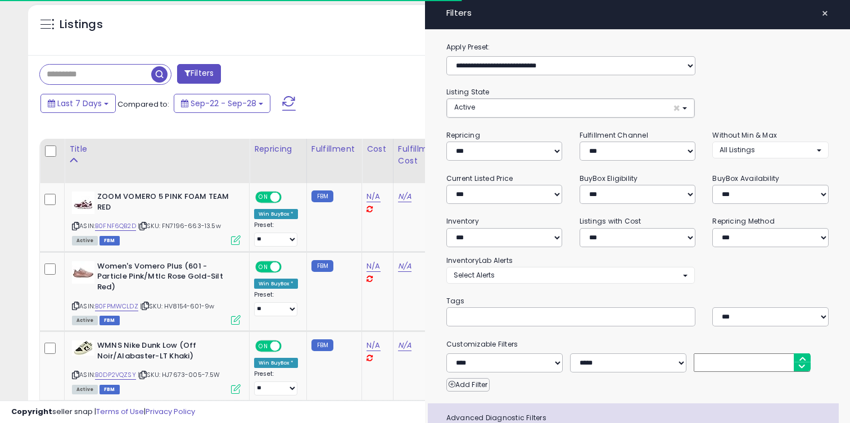  Describe the element at coordinates (465, 107) in the screenshot. I see `span: Active` at that location.